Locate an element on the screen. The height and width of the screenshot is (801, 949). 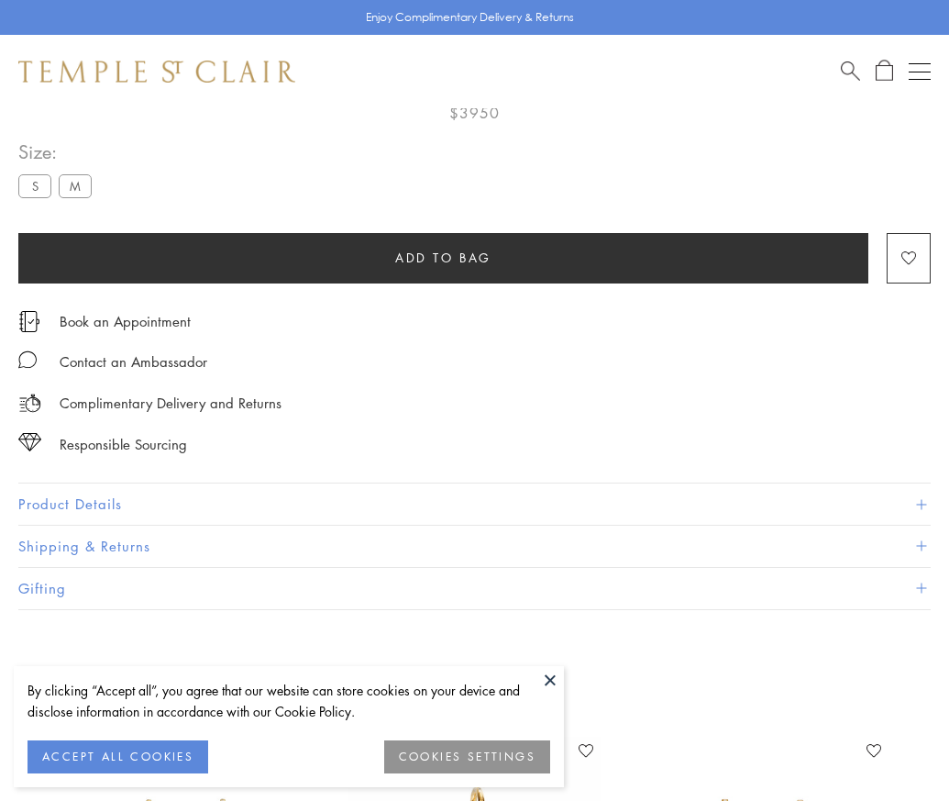
a: Search is located at coordinates (850, 71).